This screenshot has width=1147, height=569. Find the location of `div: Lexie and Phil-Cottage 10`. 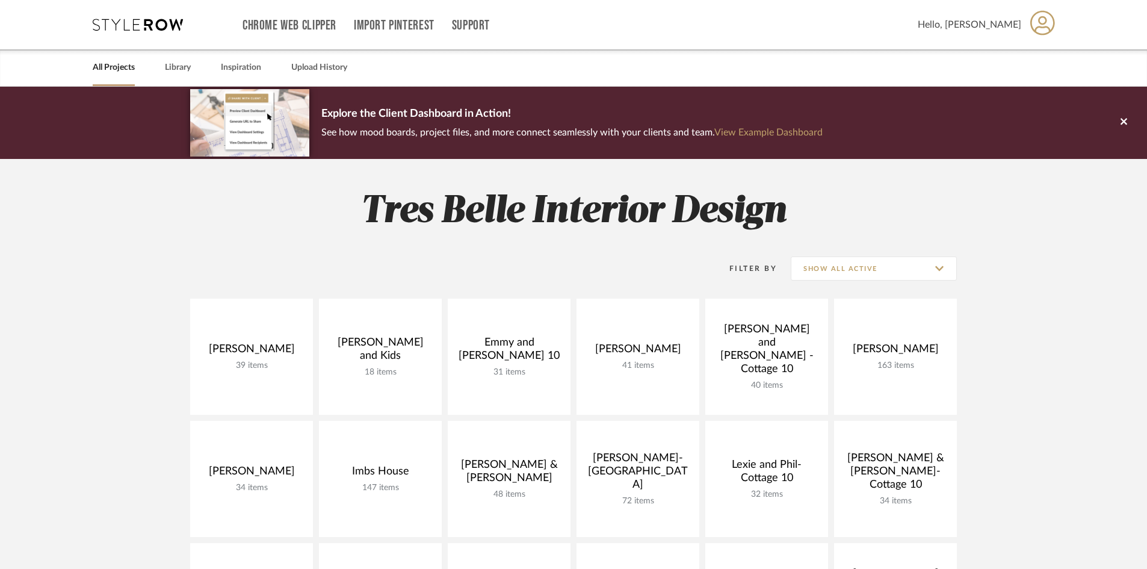

div: Lexie and Phil-Cottage 10 is located at coordinates (767, 474).